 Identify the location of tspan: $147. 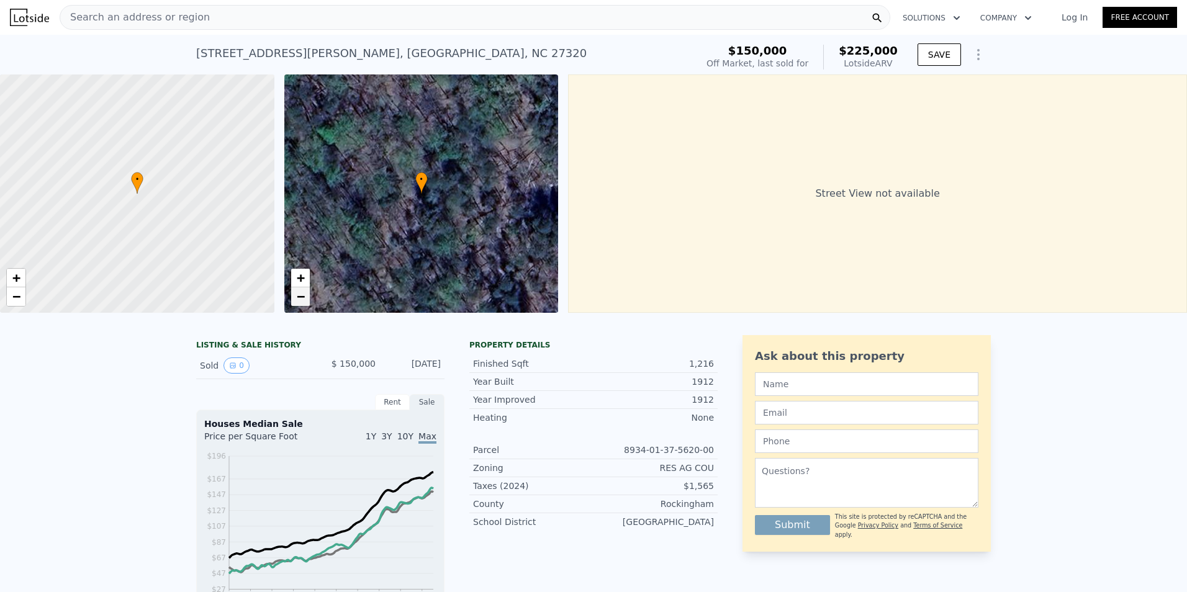
(216, 495).